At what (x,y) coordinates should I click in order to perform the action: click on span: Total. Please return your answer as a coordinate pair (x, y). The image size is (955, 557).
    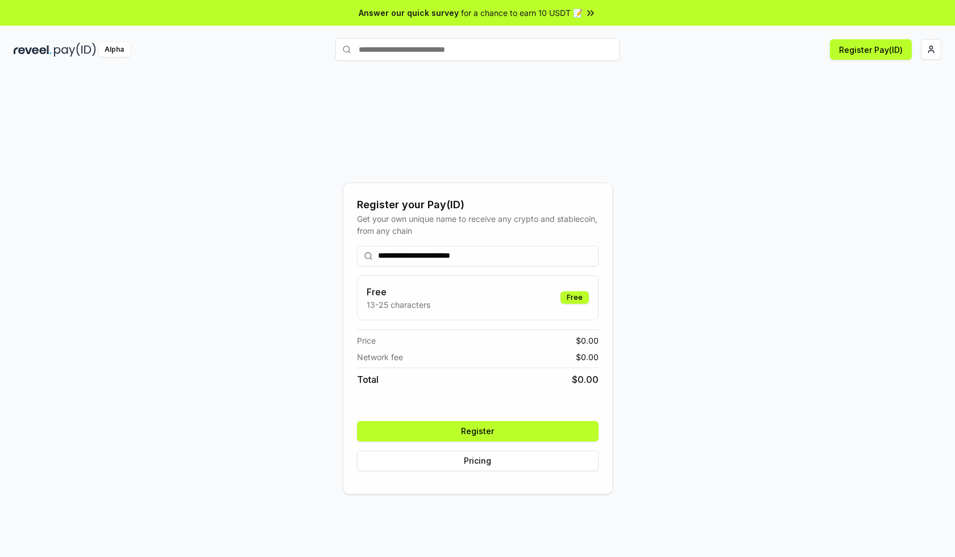
    Looking at the image, I should click on (368, 379).